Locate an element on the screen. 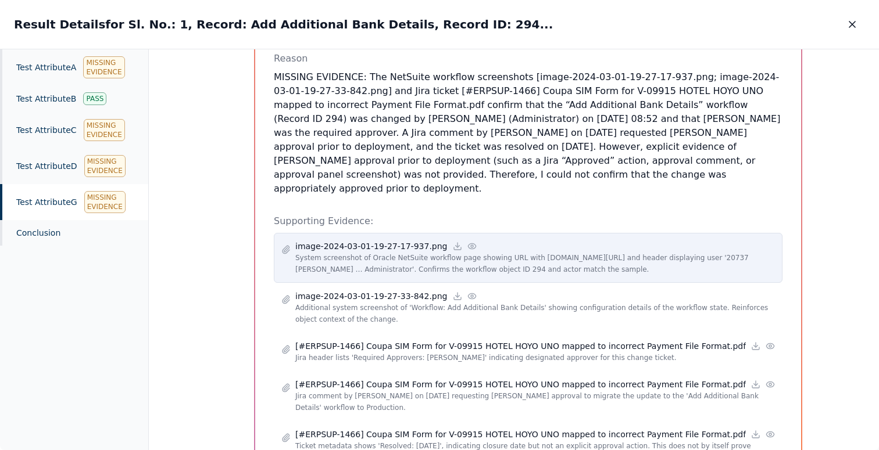 The width and height of the screenshot is (879, 450). p: image-2024-03-01-19-27-17-937.png is located at coordinates (371, 246).